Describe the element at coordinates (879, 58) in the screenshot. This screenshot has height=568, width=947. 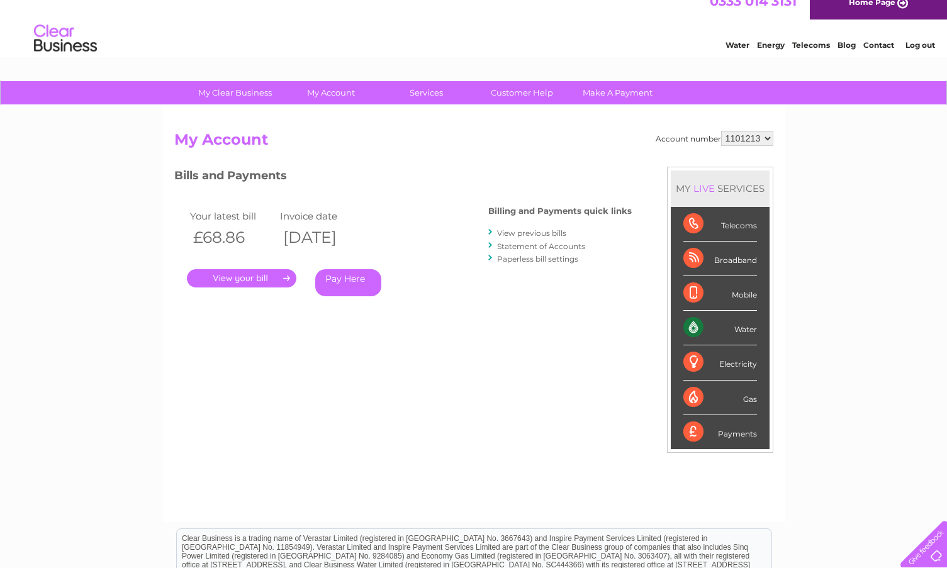
I see `a: Contact` at that location.